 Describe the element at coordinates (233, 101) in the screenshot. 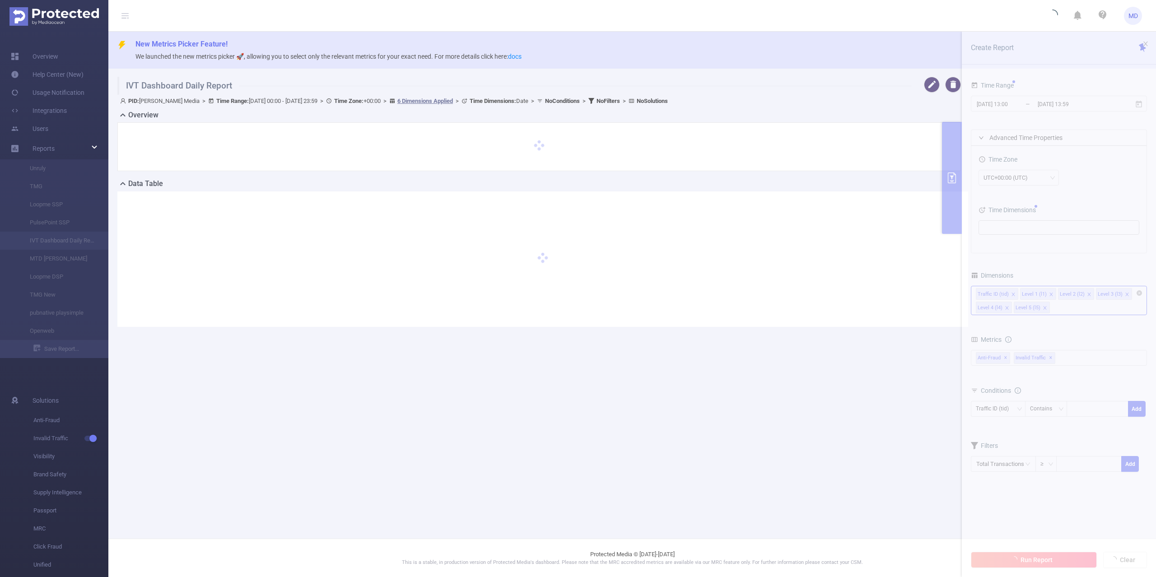

I see `b: Time Range:` at that location.